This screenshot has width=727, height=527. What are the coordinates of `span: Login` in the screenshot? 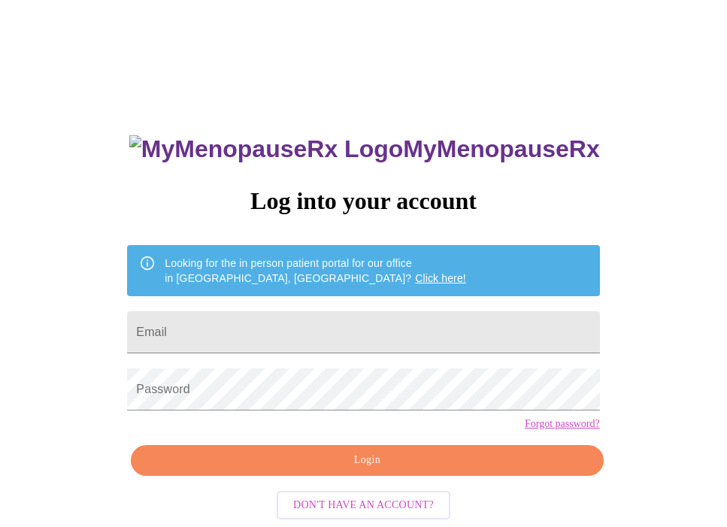 It's located at (367, 460).